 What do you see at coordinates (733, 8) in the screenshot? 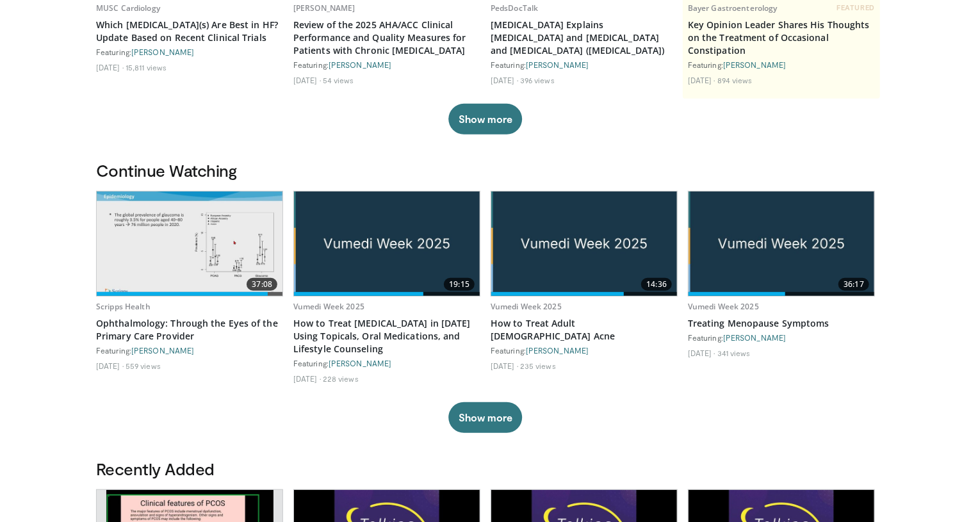
I see `a: Bayer Gastroenterology` at bounding box center [733, 8].